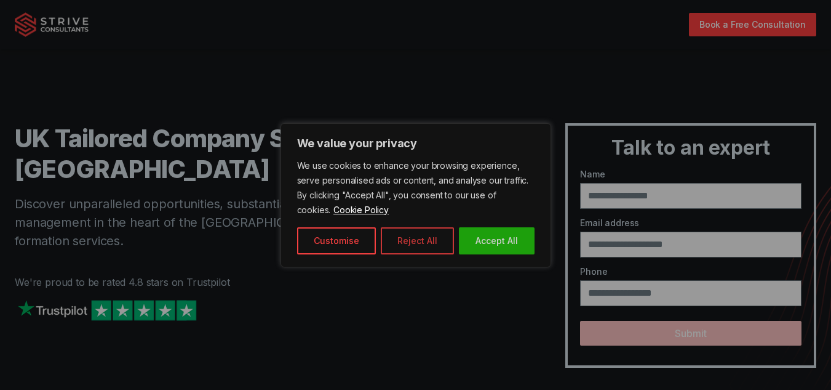 Image resolution: width=831 pixels, height=390 pixels. What do you see at coordinates (497, 241) in the screenshot?
I see `button: Accept All` at bounding box center [497, 241].